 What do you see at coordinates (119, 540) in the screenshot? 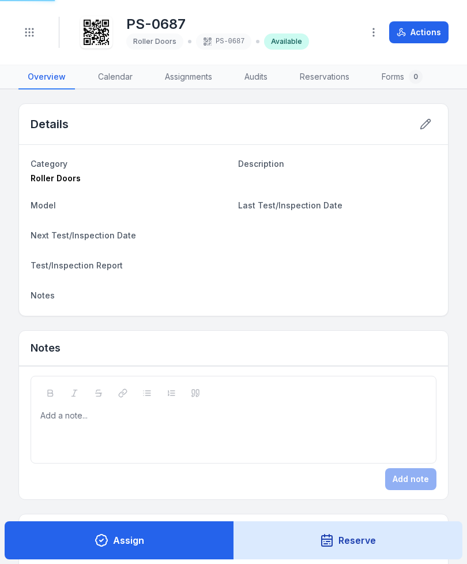
I see `button: Assign` at bounding box center [119, 540].